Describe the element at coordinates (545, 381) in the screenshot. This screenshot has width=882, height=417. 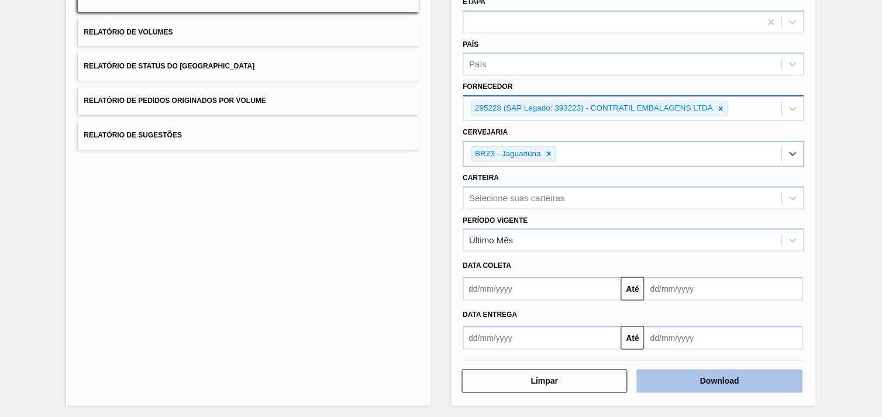
I see `button: Limpar` at that location.